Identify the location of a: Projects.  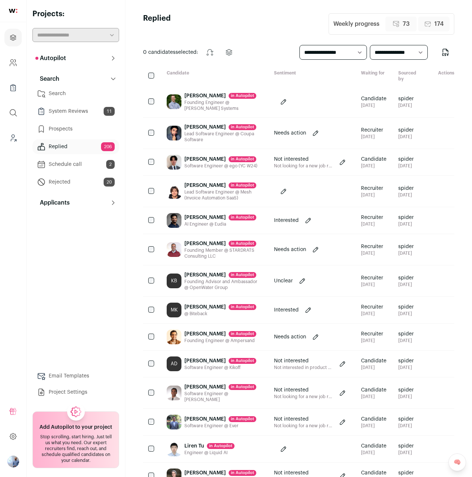
(13, 38).